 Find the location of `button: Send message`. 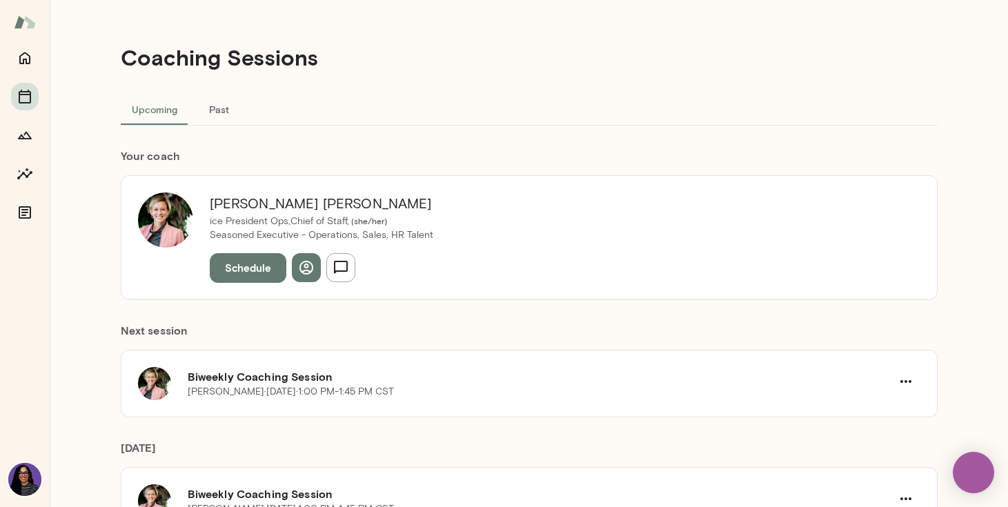

button: Send message is located at coordinates (341, 268).